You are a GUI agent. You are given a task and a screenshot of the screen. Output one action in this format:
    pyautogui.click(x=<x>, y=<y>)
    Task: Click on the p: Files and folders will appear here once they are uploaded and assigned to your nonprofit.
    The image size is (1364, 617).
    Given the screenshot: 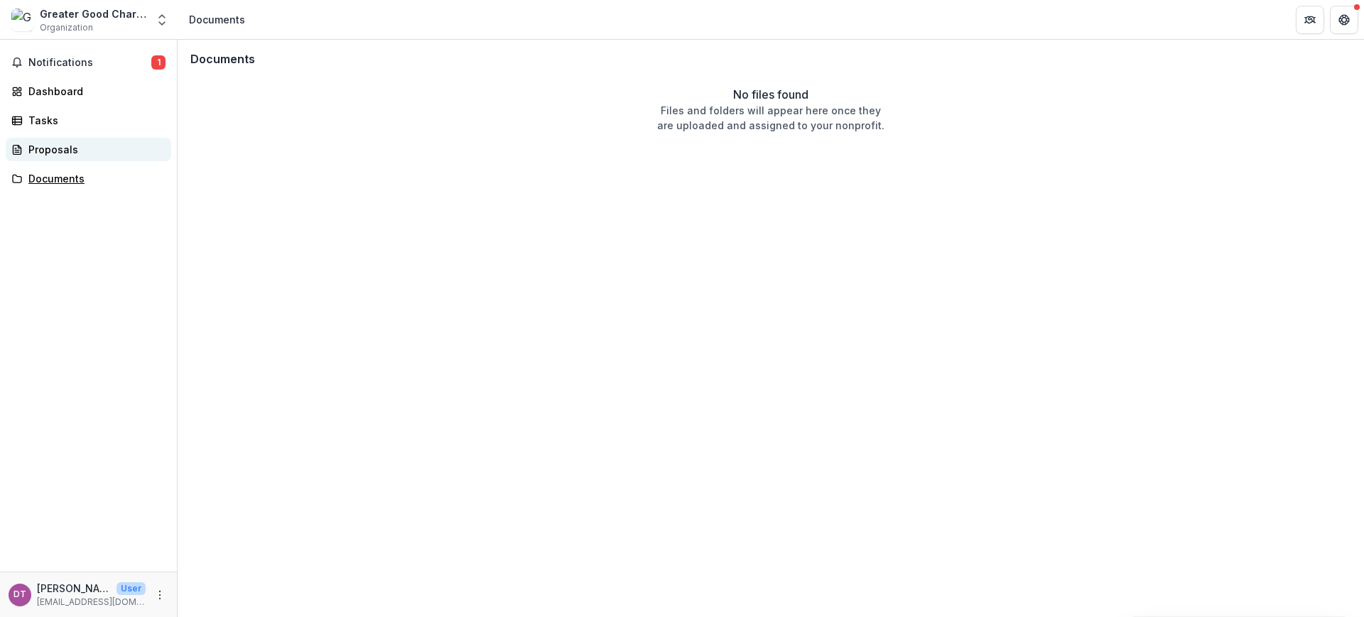 What is the action you would take?
    pyautogui.click(x=771, y=118)
    